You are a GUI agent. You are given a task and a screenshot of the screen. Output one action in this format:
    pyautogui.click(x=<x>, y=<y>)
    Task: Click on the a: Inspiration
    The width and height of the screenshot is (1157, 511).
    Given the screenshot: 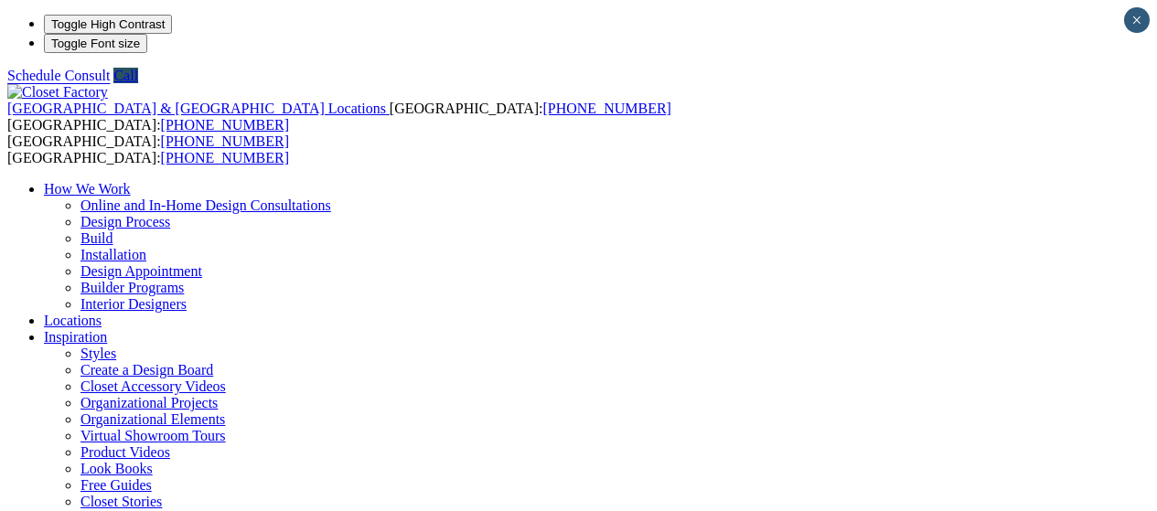 What is the action you would take?
    pyautogui.click(x=75, y=337)
    